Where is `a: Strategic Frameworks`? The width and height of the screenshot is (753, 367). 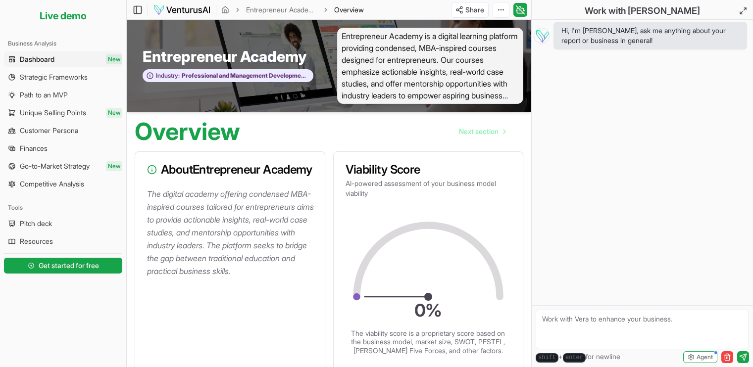 a: Strategic Frameworks is located at coordinates (63, 77).